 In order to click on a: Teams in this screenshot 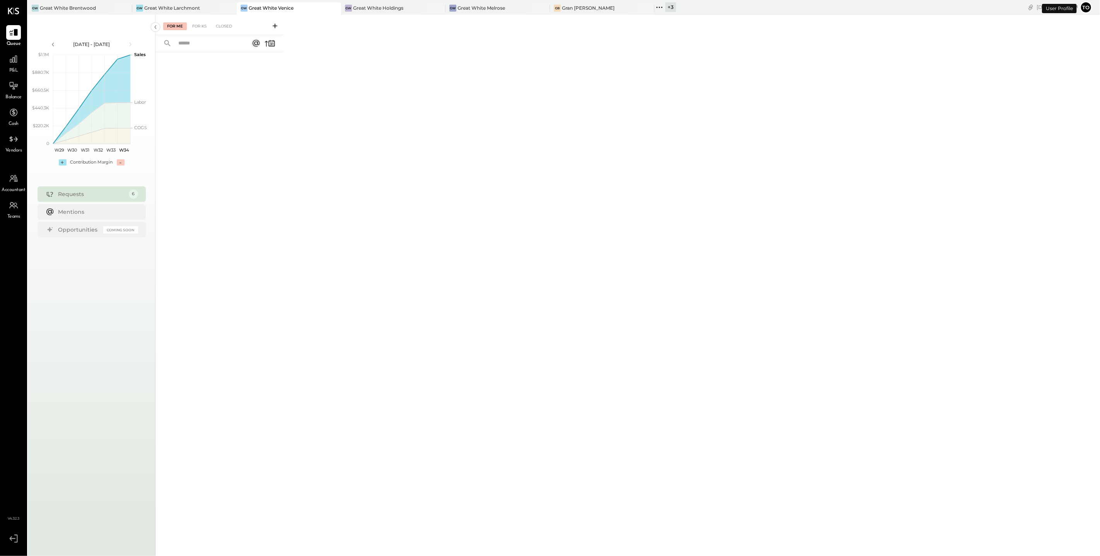, I will do `click(14, 209)`.